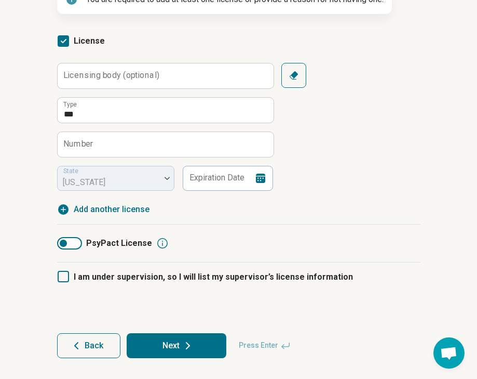 This screenshot has width=477, height=379. I want to click on div: Open chat, so click(449, 353).